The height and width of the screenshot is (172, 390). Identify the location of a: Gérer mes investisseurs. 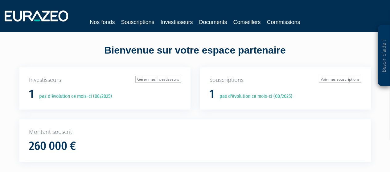
(158, 80).